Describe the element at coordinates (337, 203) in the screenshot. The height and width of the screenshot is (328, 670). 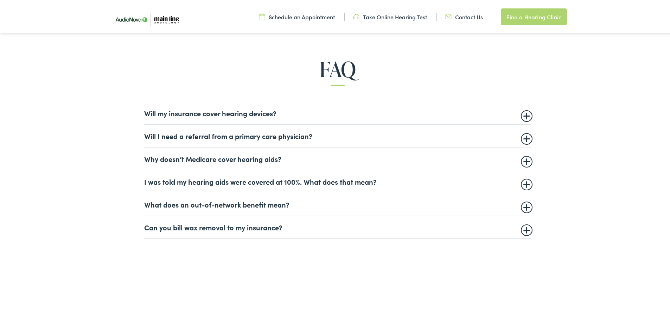
I see `summary: What does an out-of-network benefit mean?` at that location.